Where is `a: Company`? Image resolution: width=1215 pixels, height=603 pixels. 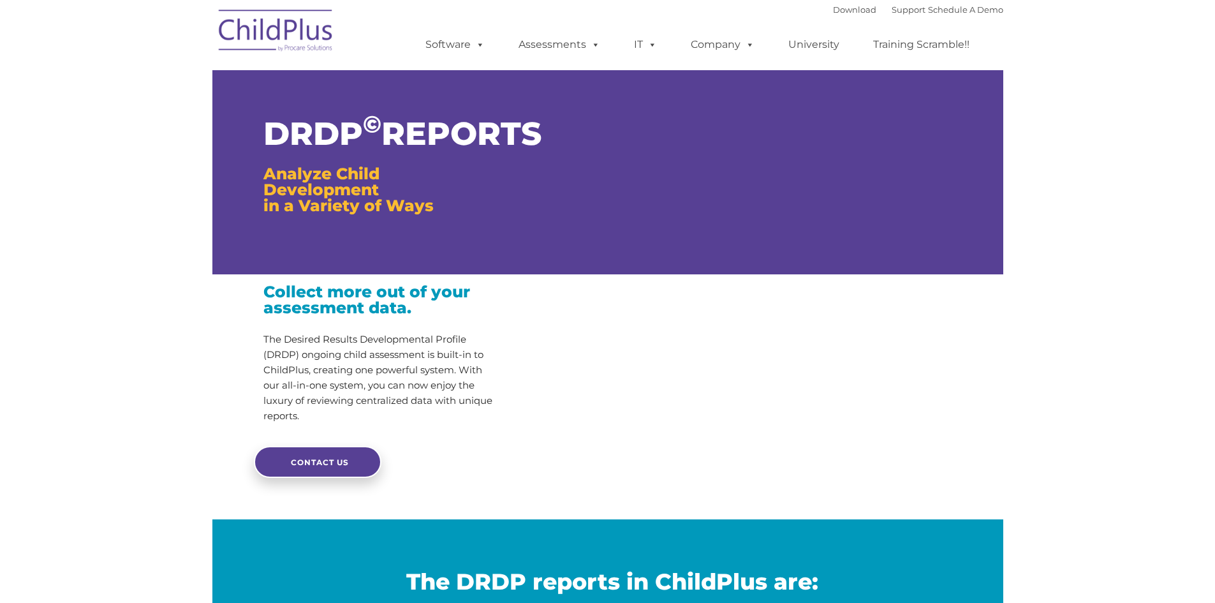 a: Company is located at coordinates (722, 45).